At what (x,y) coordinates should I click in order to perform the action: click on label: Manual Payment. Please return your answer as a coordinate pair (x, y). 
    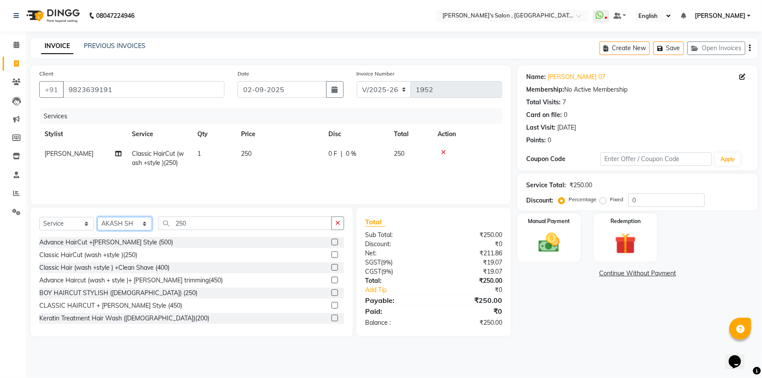
    Looking at the image, I should click on (549, 221).